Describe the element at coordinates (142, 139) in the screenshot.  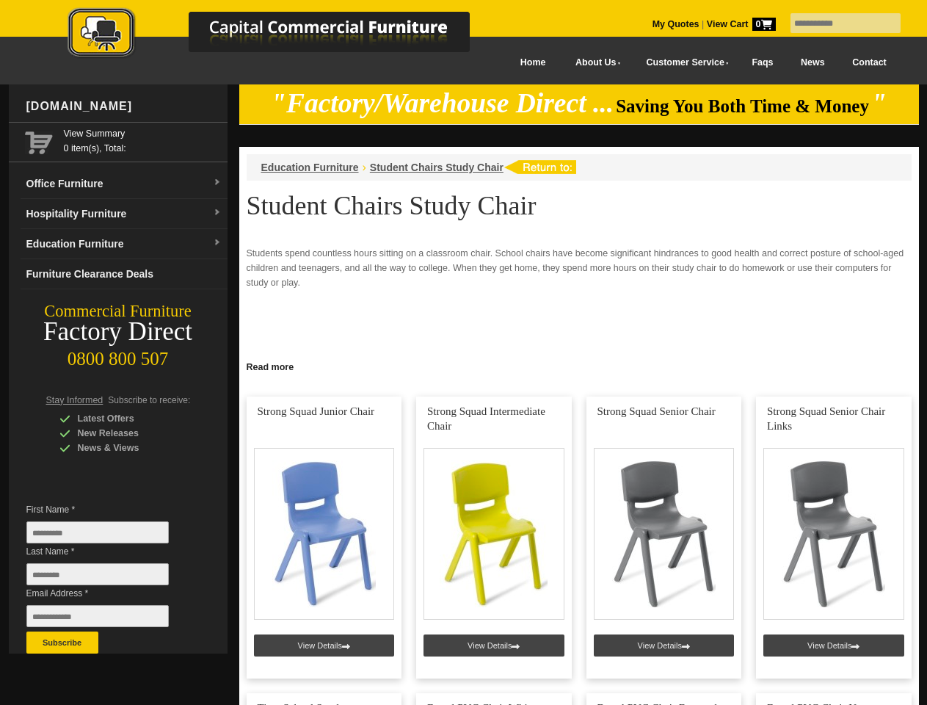
I see `span: 0 item(s), Total:` at that location.